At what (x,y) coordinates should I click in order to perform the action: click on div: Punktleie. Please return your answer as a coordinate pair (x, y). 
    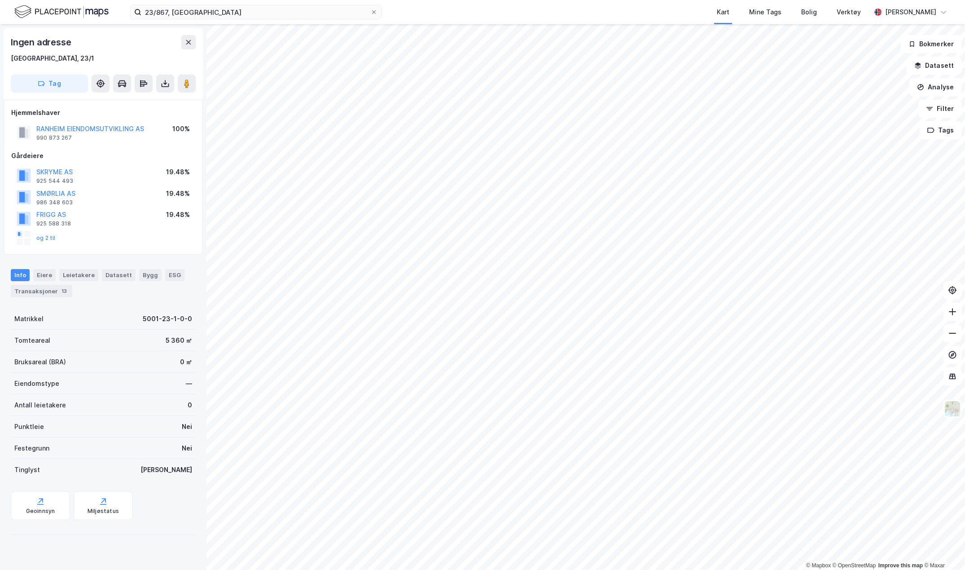
    Looking at the image, I should click on (29, 427).